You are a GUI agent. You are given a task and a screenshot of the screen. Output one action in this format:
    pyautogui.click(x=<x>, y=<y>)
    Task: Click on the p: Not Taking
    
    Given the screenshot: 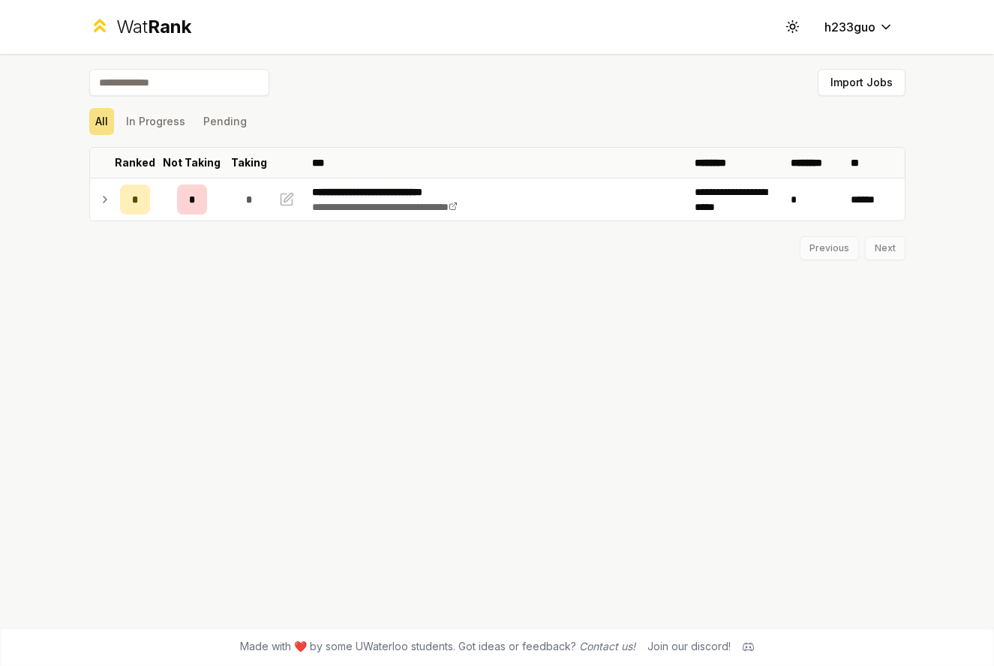 What is the action you would take?
    pyautogui.click(x=191, y=163)
    